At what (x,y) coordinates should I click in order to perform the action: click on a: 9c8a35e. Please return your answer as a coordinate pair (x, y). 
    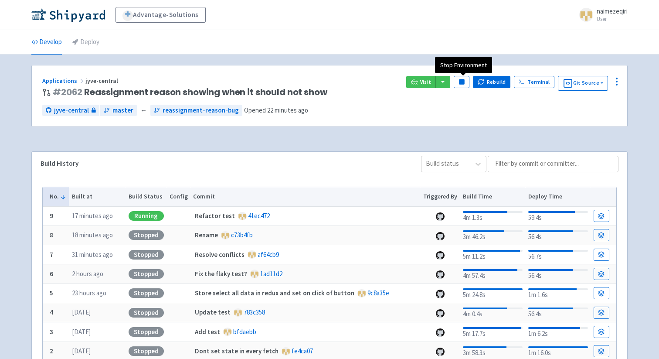
    Looking at the image, I should click on (378, 292).